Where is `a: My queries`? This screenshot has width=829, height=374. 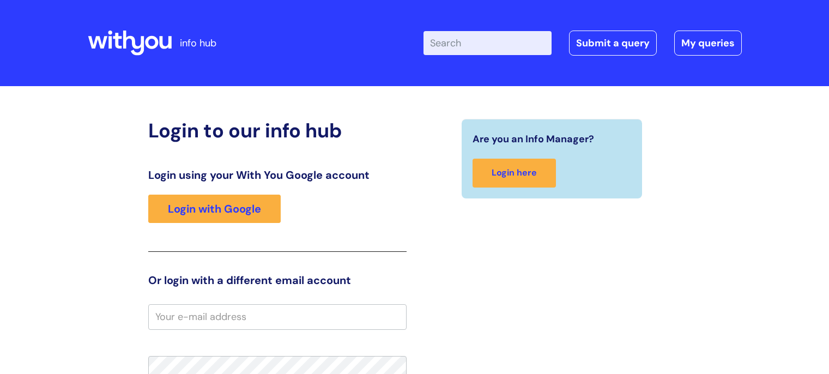
a: My queries is located at coordinates (708, 43).